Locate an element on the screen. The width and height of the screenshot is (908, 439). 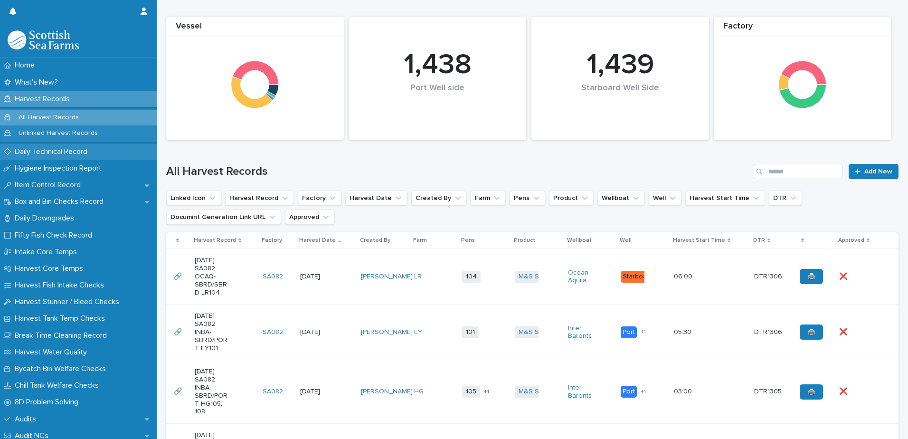
button: Factory is located at coordinates (320, 198).